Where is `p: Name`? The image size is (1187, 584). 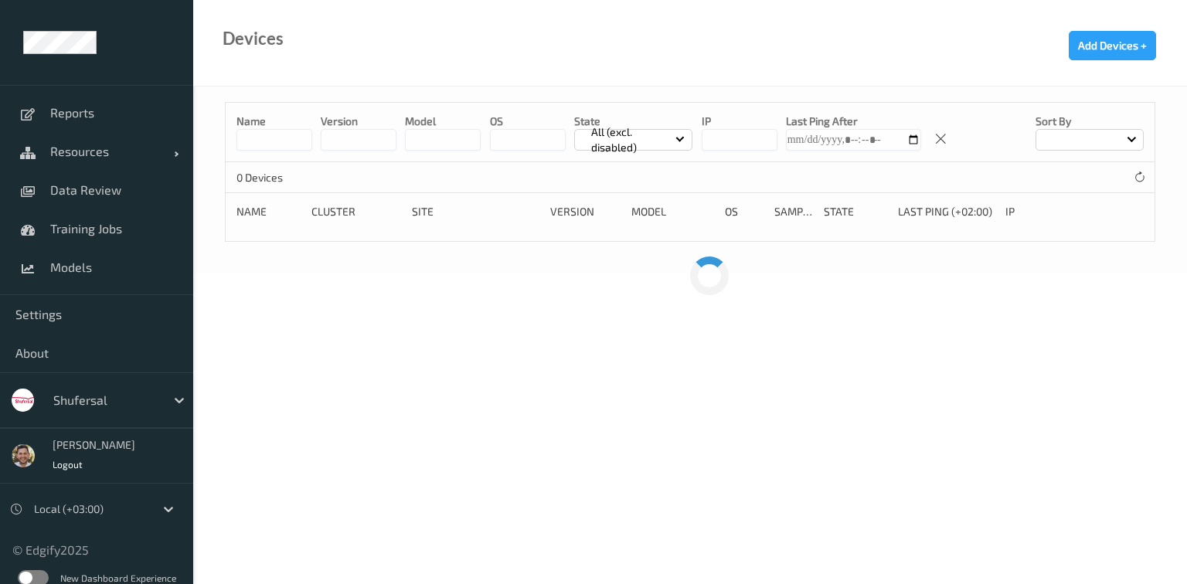
p: Name is located at coordinates (274, 121).